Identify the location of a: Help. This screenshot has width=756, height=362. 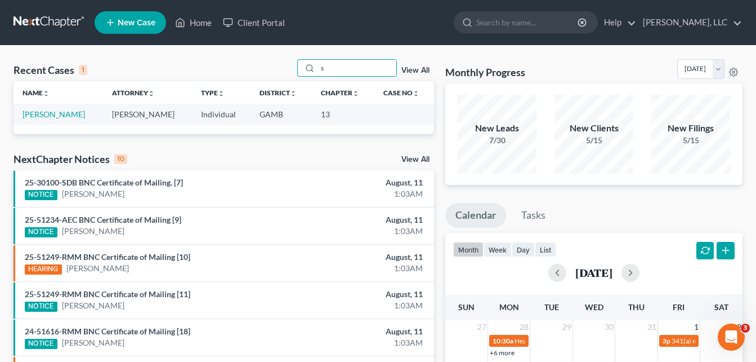
(617, 23).